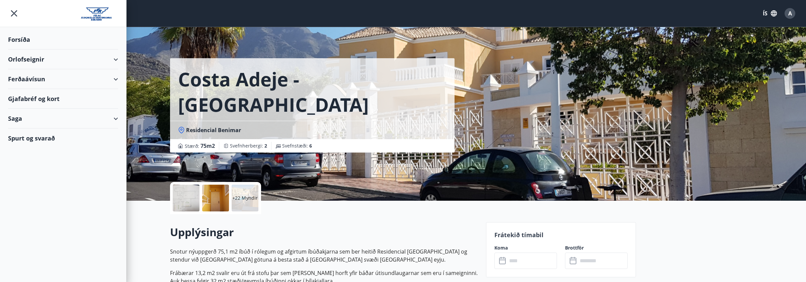  What do you see at coordinates (266, 146) in the screenshot?
I see `span: 2` at bounding box center [266, 146].